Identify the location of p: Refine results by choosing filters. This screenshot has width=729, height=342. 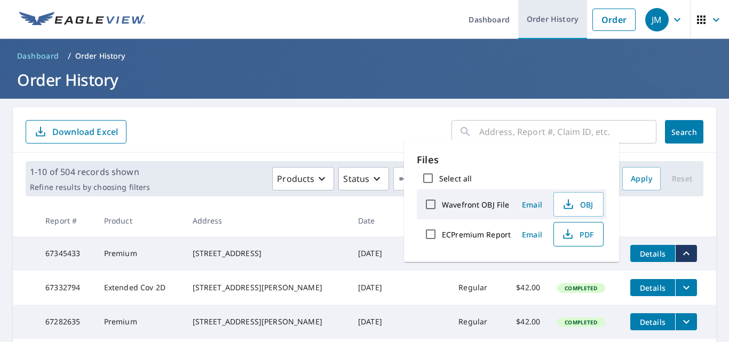
(90, 187).